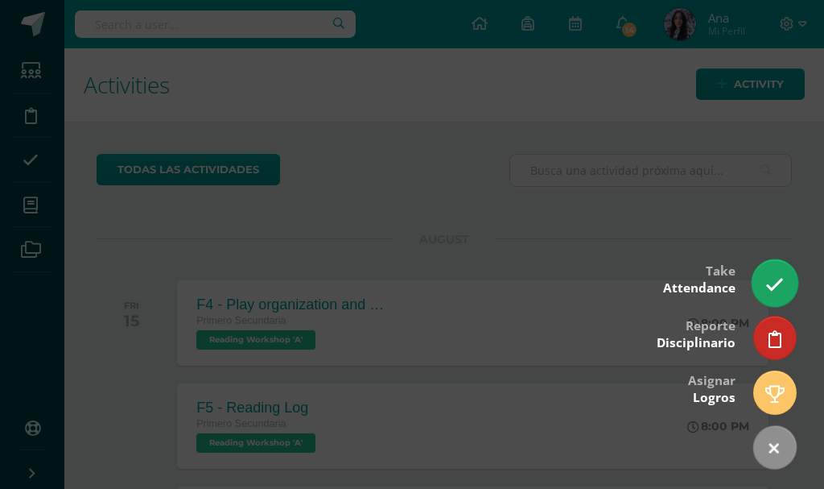 This screenshot has width=824, height=489. What do you see at coordinates (696, 342) in the screenshot?
I see `span: Disciplinario` at bounding box center [696, 342].